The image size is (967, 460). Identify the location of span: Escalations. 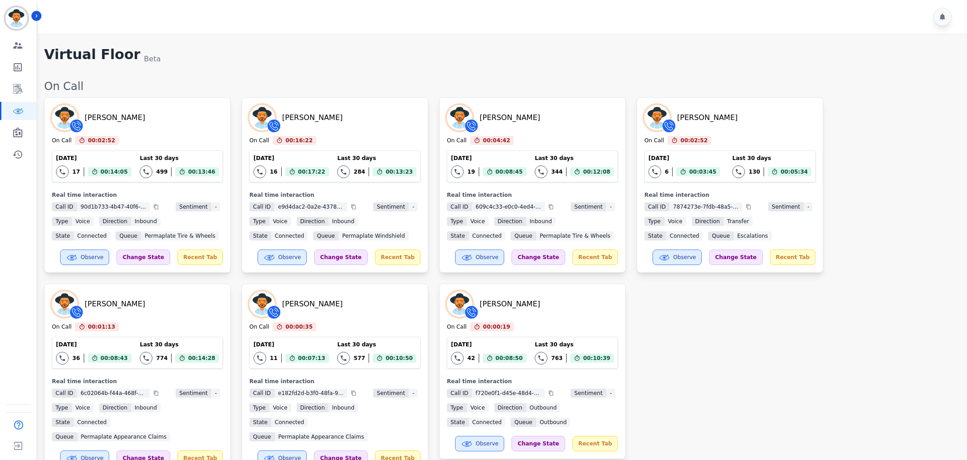
(753, 236).